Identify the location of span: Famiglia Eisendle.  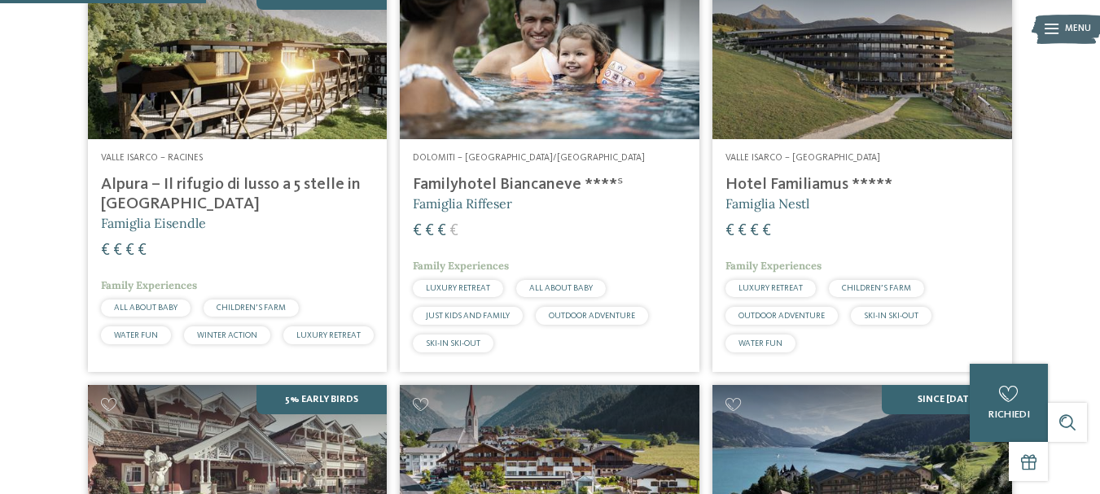
(153, 223).